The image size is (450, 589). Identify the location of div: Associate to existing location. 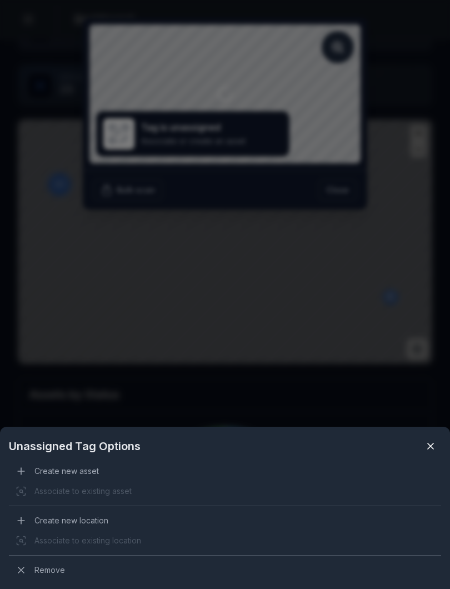
(225, 541).